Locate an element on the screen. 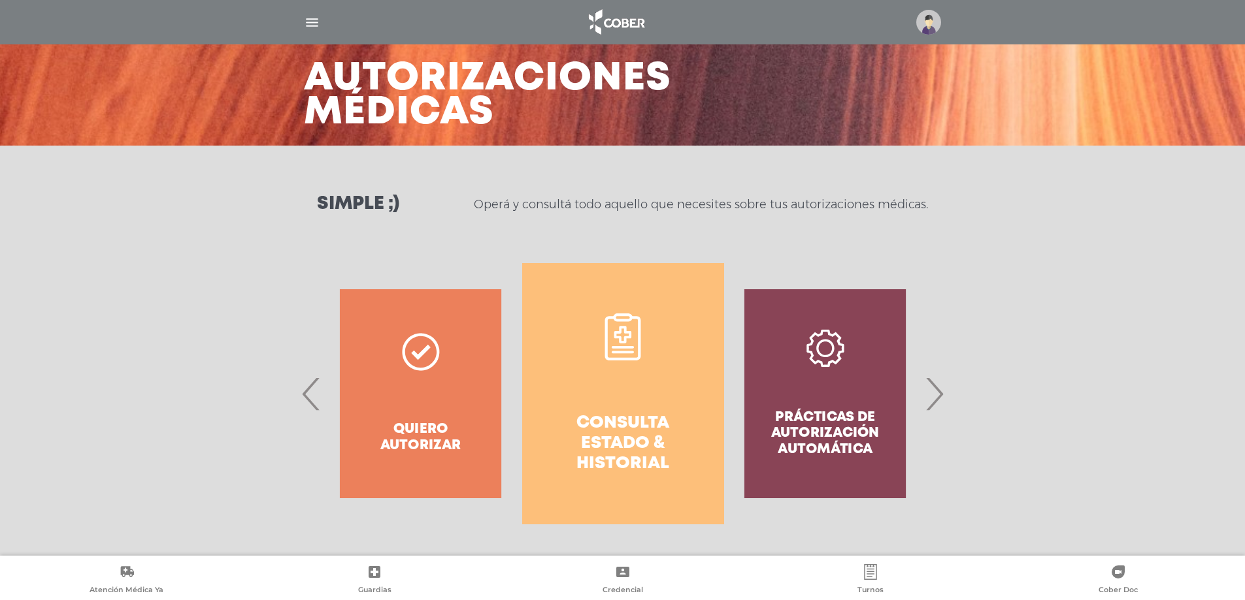  h4: Consulta estado & historial is located at coordinates (623, 444).